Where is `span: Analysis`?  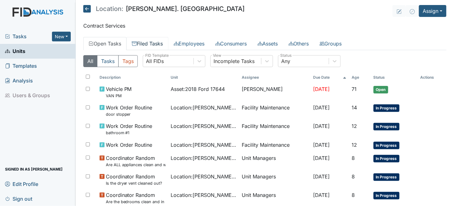 span: Analysis is located at coordinates (19, 80).